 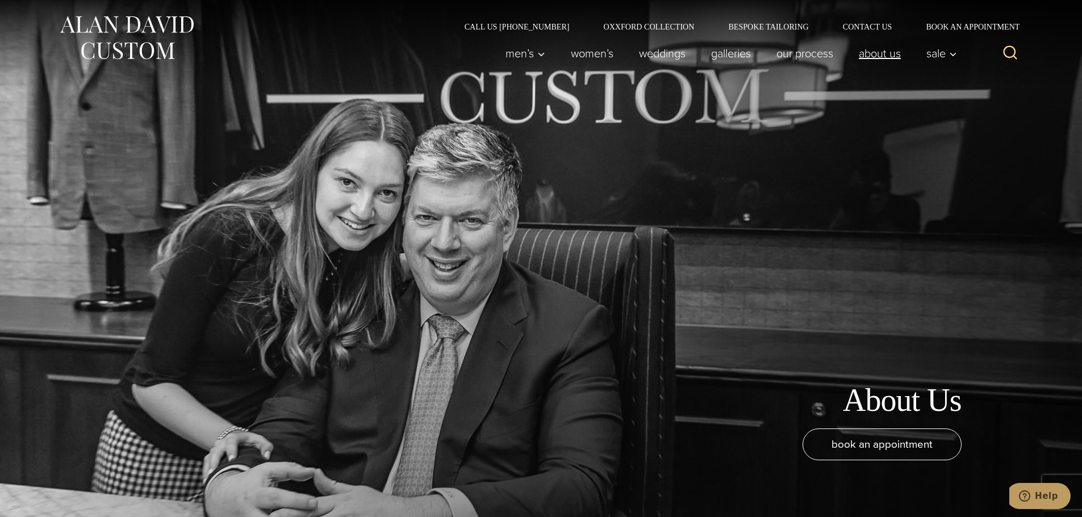 I want to click on a: Bespoke Tailoring, so click(x=768, y=27).